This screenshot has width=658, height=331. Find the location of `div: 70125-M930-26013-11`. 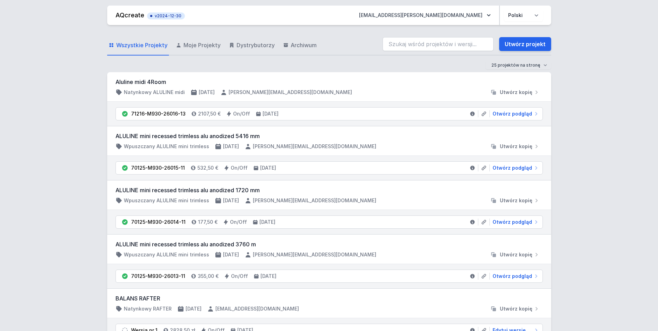

div: 70125-M930-26013-11 is located at coordinates (158, 276).